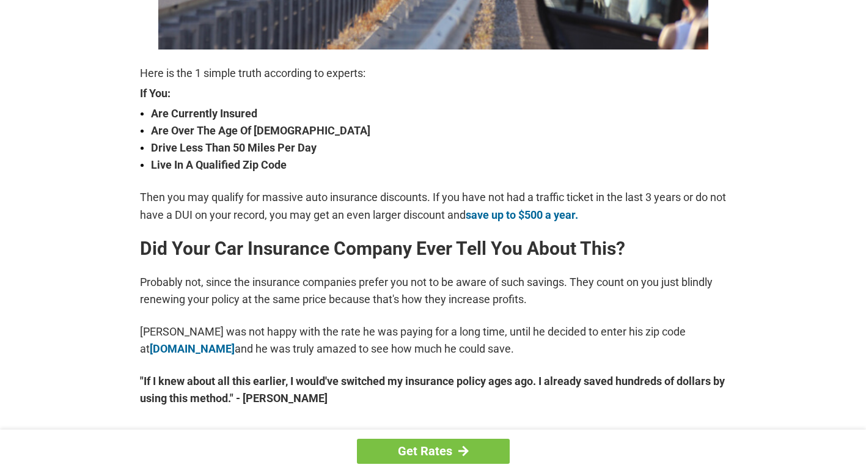  What do you see at coordinates (439, 148) in the screenshot?
I see `strong: Drive Less Than 50 Miles Per Day` at bounding box center [439, 148].